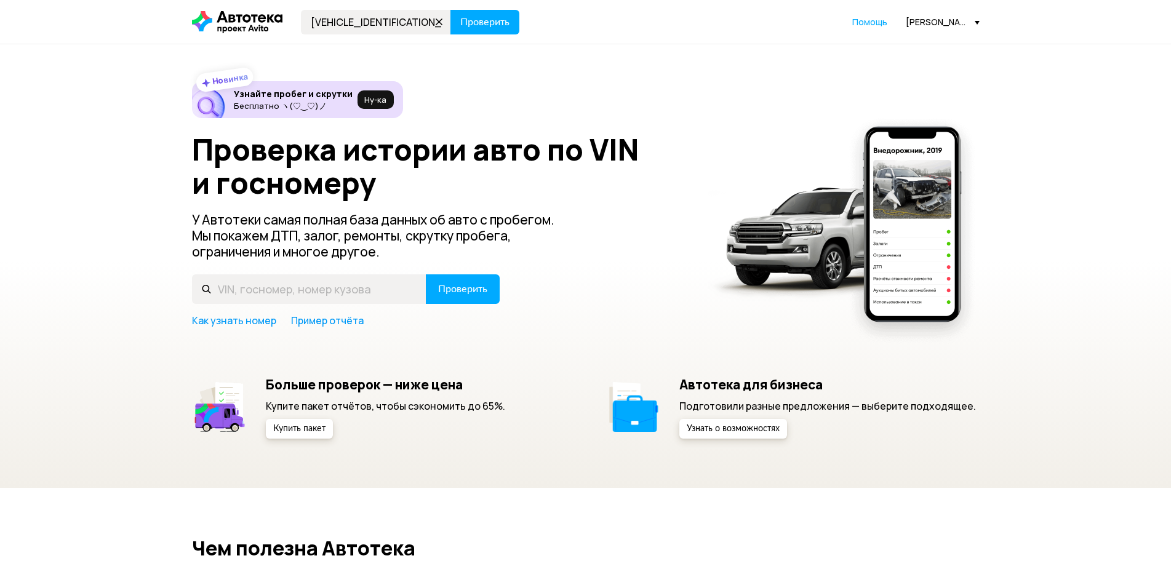 Image resolution: width=1171 pixels, height=561 pixels. I want to click on h2: Чем полезна Автотека, so click(586, 548).